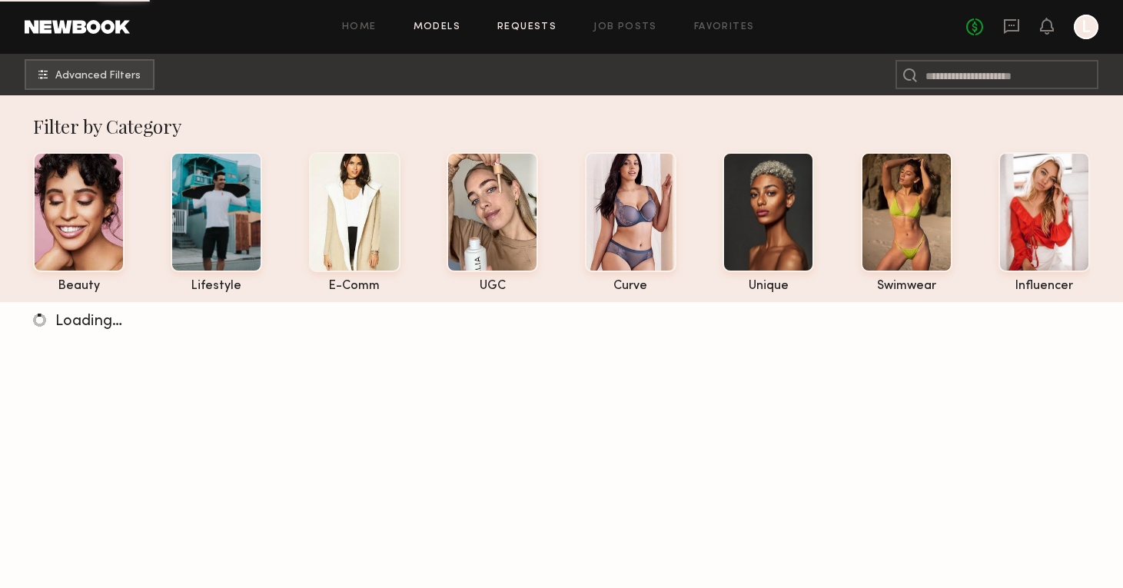  Describe the element at coordinates (216, 286) in the screenshot. I see `div: lifestyle` at that location.